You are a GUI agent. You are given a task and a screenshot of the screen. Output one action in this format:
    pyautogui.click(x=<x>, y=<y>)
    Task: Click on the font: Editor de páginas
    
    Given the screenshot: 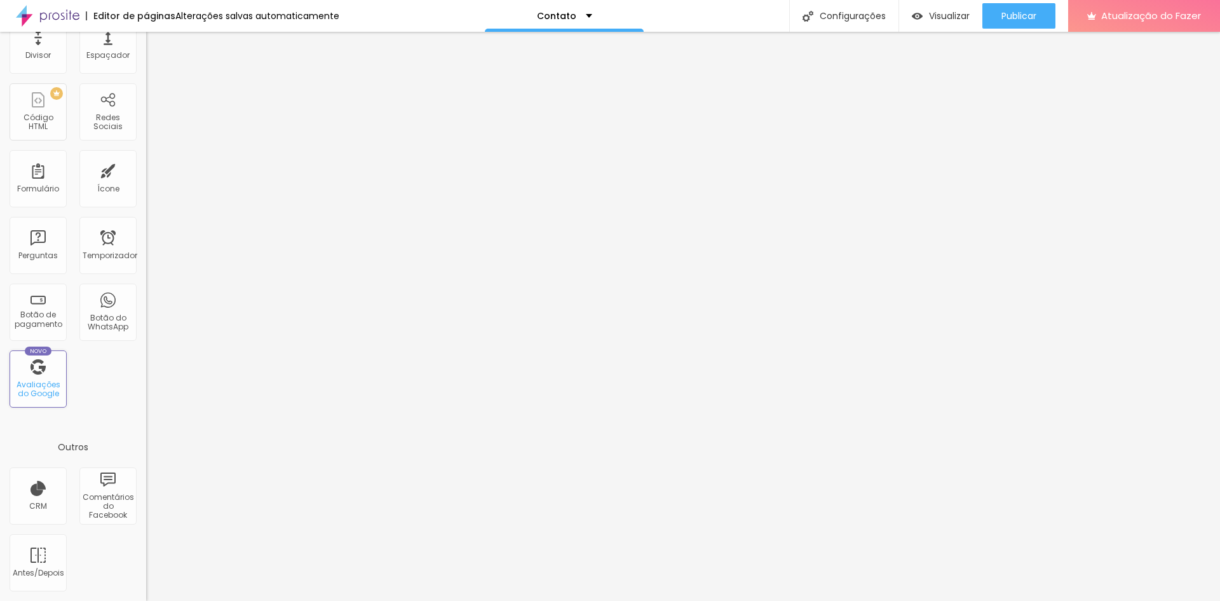 What is the action you would take?
    pyautogui.click(x=134, y=16)
    